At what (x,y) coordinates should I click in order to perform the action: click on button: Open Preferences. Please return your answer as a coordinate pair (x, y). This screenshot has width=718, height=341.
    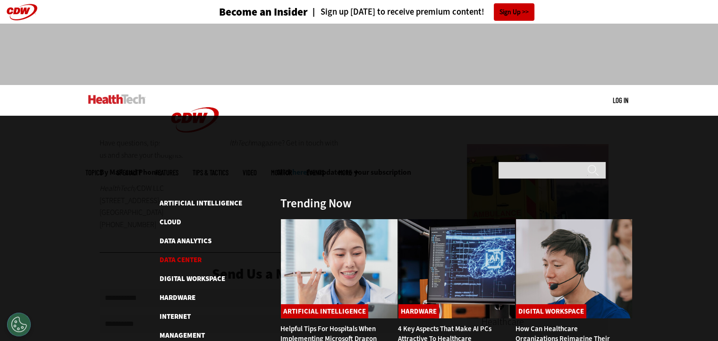
    Looking at the image, I should click on (19, 324).